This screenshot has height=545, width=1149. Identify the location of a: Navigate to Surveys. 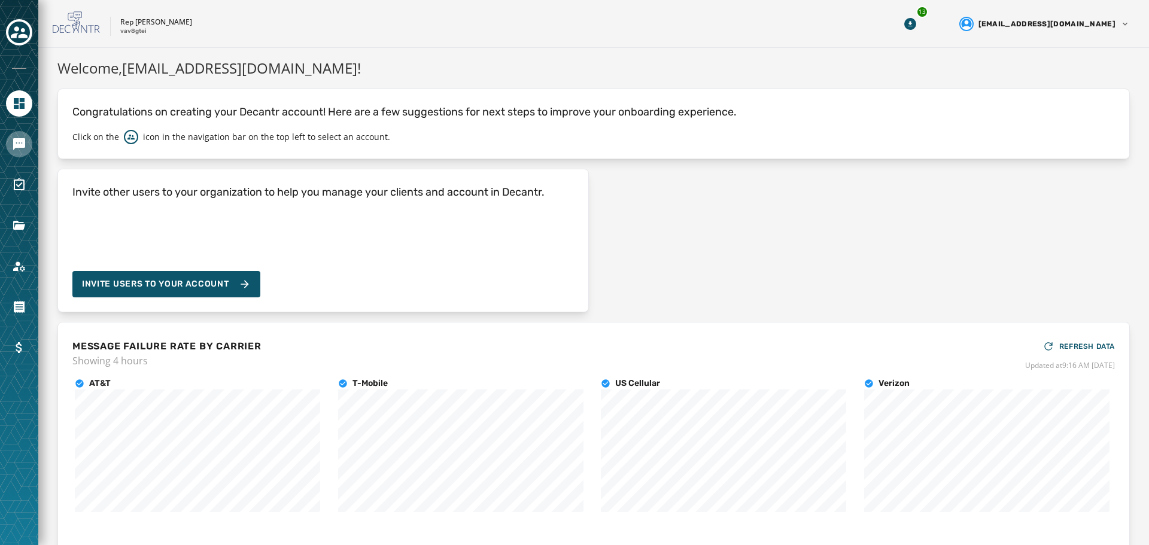
(19, 185).